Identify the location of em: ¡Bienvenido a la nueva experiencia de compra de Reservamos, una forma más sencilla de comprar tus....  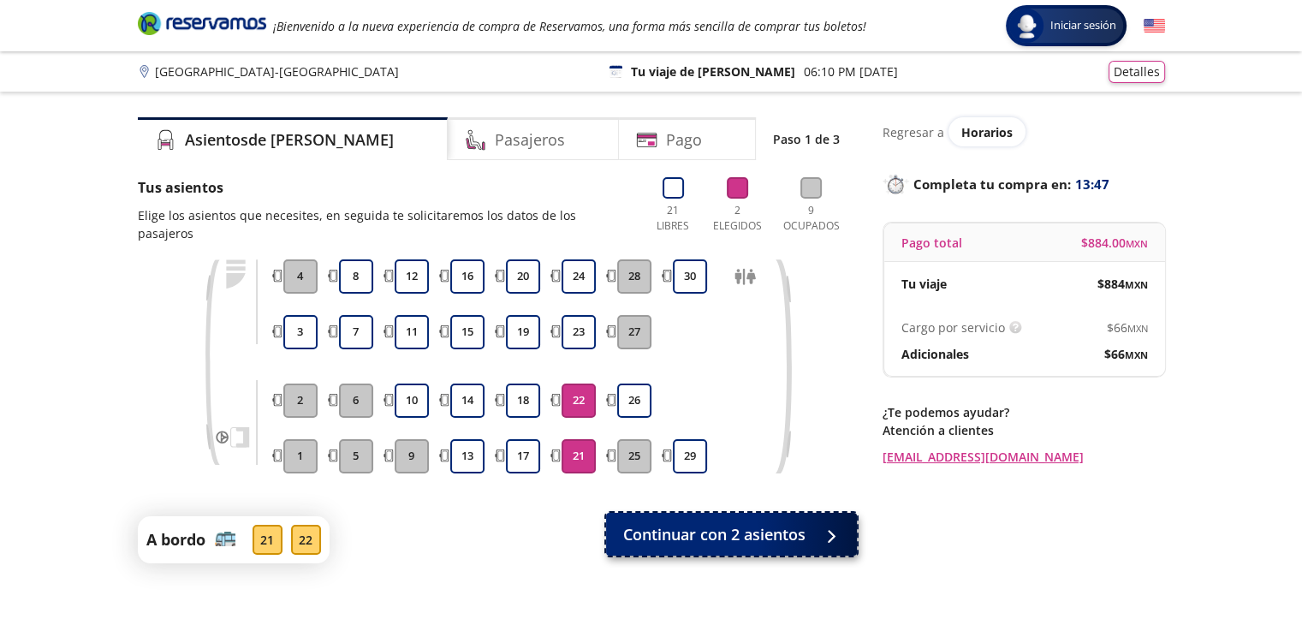
(569, 26).